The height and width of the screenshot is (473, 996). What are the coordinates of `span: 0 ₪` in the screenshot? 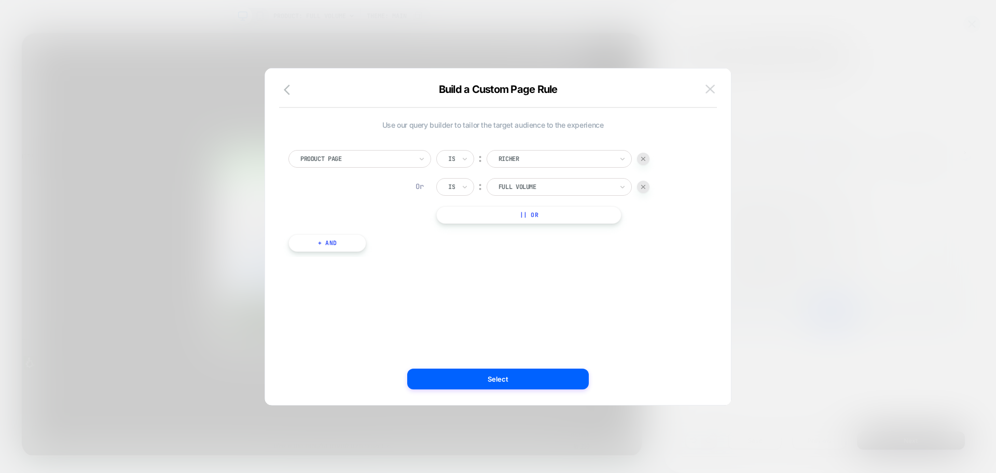 It's located at (380, 377).